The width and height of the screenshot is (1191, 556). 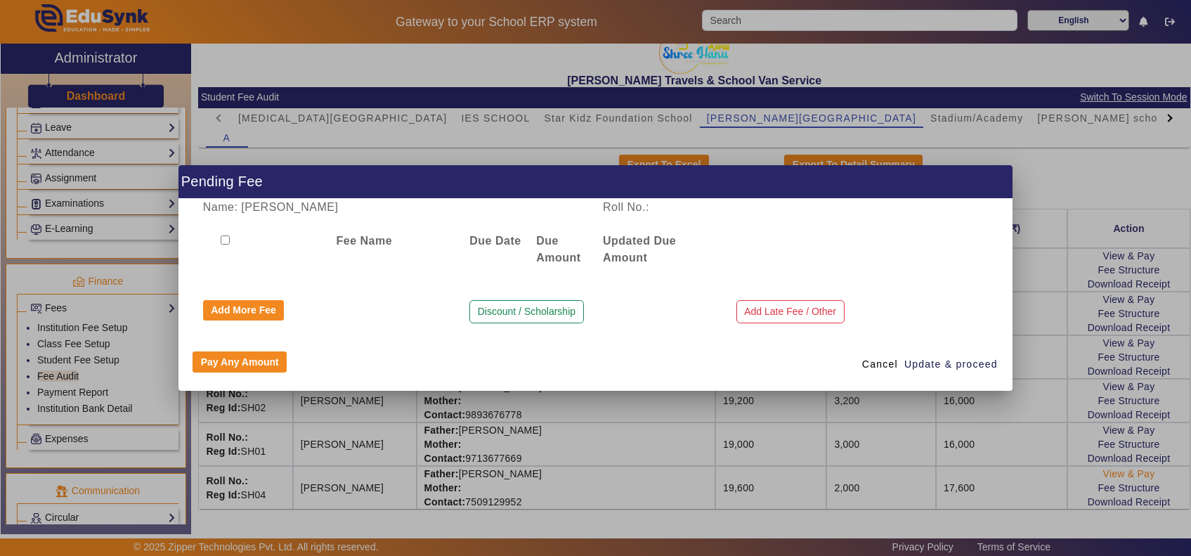 What do you see at coordinates (695, 207) in the screenshot?
I see `div: Roll No.:` at bounding box center [695, 207].